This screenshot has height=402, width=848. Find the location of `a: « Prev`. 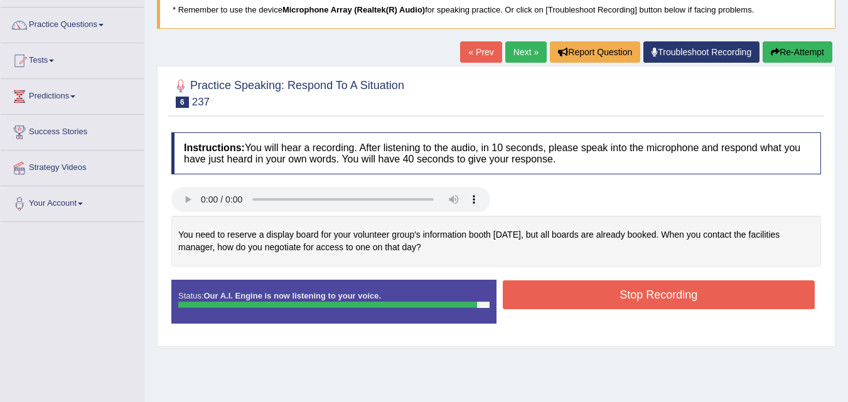

a: « Prev is located at coordinates (481, 52).